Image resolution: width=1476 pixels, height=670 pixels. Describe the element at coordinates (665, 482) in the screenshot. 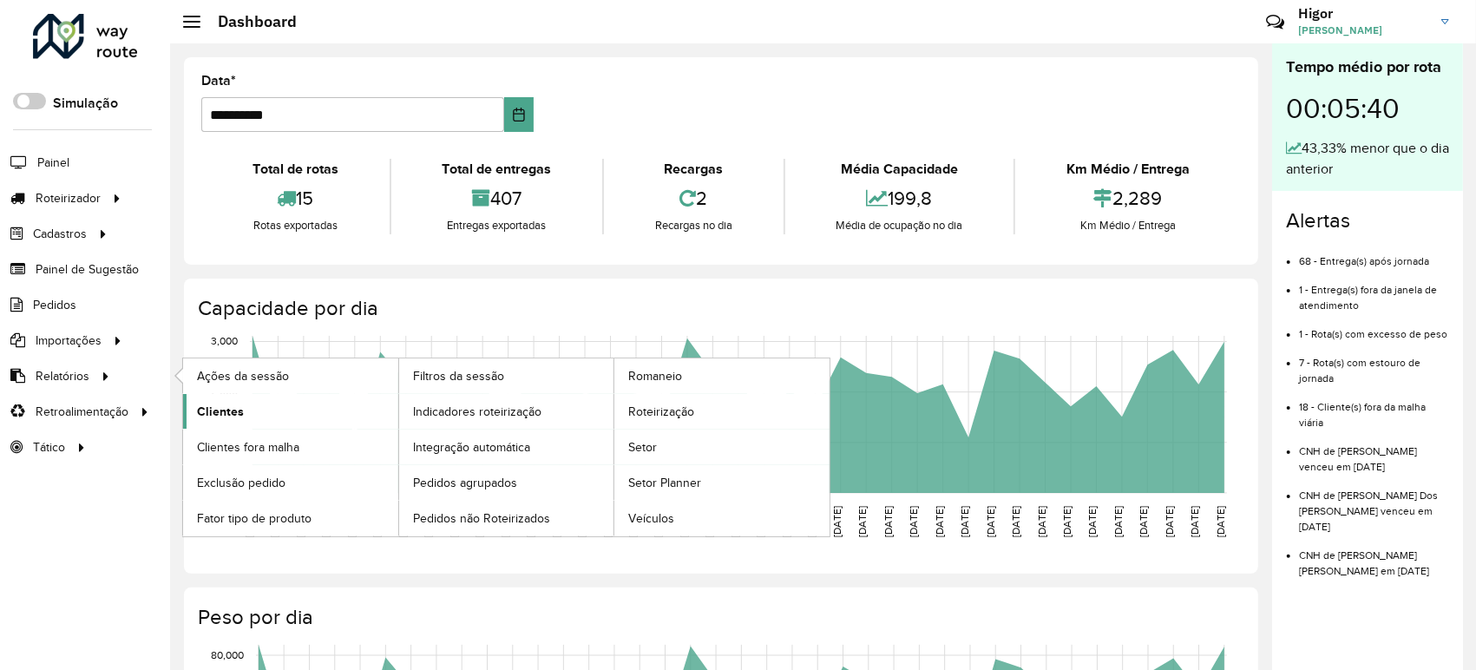

I see `span: Setor Planner` at that location.